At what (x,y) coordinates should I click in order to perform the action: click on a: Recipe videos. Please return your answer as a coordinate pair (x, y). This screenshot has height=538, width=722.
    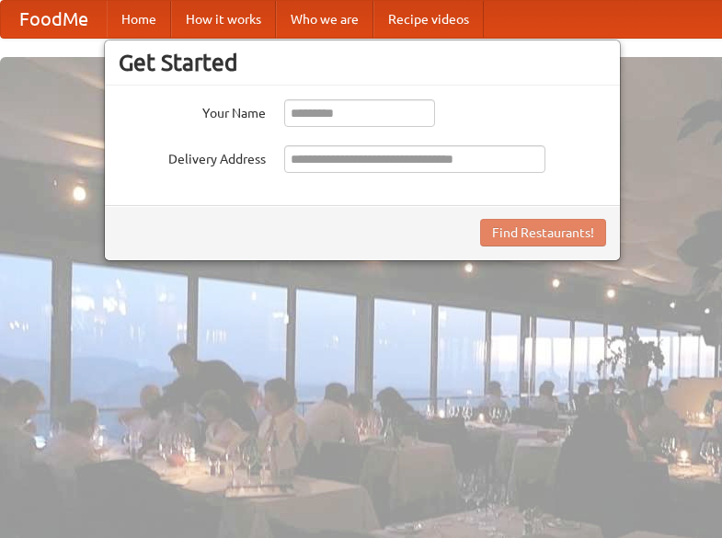
    Looking at the image, I should click on (429, 19).